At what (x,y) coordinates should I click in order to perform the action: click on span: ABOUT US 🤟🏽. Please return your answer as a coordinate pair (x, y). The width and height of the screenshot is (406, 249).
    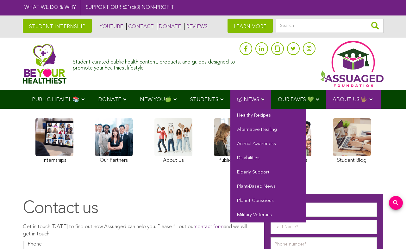
    Looking at the image, I should click on (350, 100).